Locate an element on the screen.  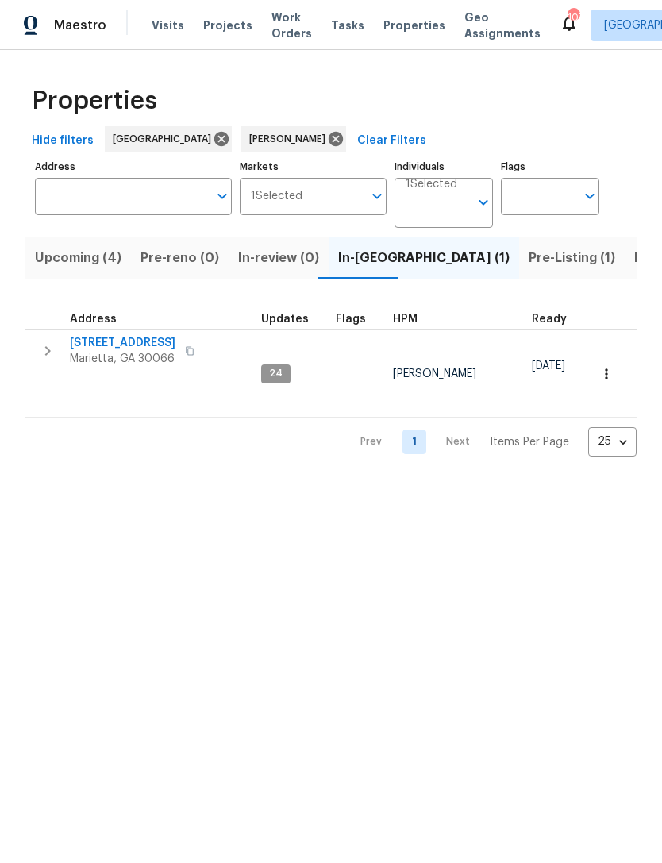
span: Pre-Listing (1) is located at coordinates (572, 258).